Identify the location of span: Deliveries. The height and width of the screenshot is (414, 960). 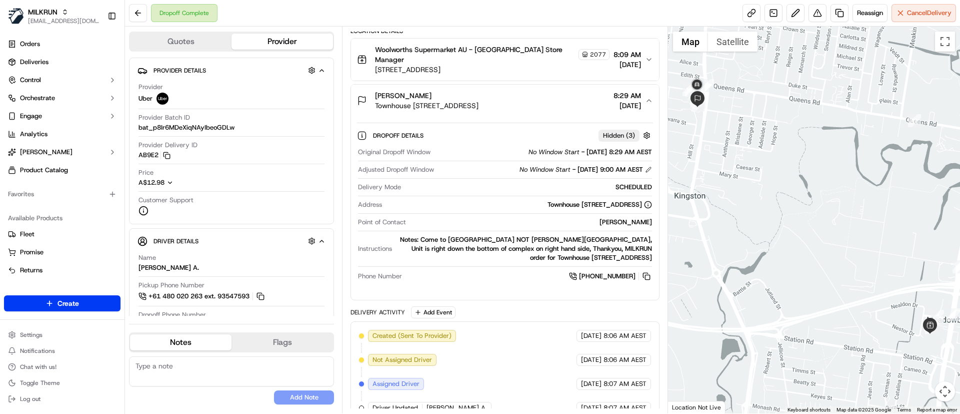
(34, 62).